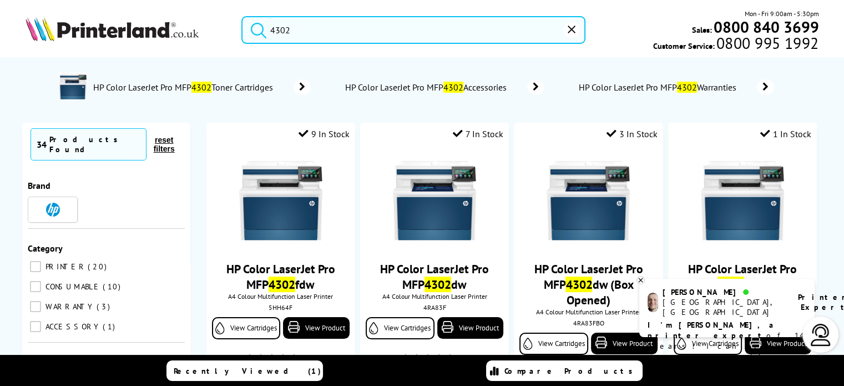 The image size is (844, 386). What do you see at coordinates (112, 29) in the screenshot?
I see `img: Printerland Logo` at bounding box center [112, 29].